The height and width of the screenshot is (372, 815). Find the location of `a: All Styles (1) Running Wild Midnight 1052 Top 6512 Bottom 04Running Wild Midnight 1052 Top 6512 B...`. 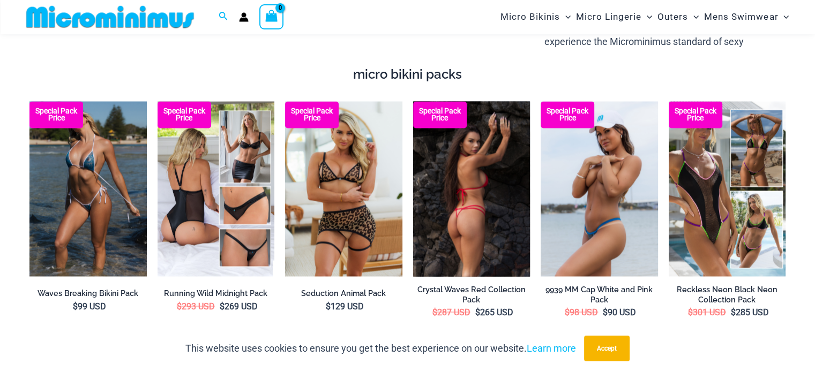

a: All Styles (1) Running Wild Midnight 1052 Top 6512 Bottom 04Running Wild Midnight 1052 Top 6512 B... is located at coordinates (216, 189).